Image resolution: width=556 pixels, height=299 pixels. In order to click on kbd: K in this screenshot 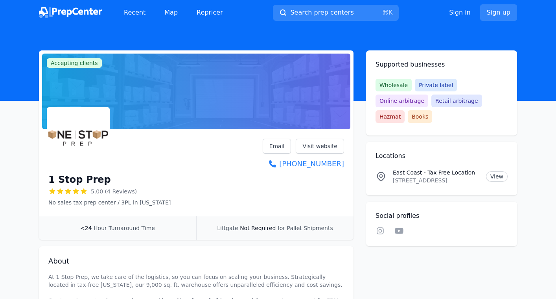, I will do `click(391, 12)`.